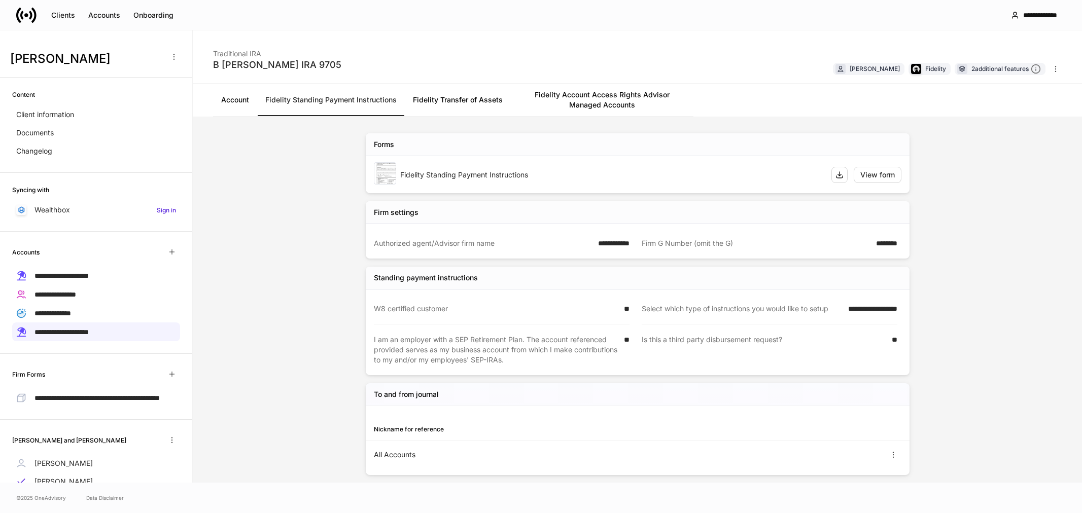  Describe the element at coordinates (506, 429) in the screenshot. I see `div: Nickname for reference` at that location.